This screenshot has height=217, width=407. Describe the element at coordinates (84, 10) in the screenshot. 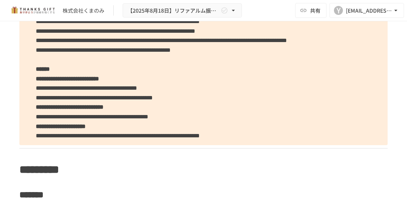

I see `div: 株式会社くまのみ` at that location.